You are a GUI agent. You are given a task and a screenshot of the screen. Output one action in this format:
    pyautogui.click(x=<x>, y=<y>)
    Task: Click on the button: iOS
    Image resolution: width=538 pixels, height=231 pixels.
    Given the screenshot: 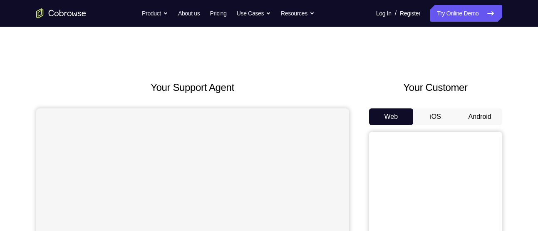 What is the action you would take?
    pyautogui.click(x=436, y=117)
    